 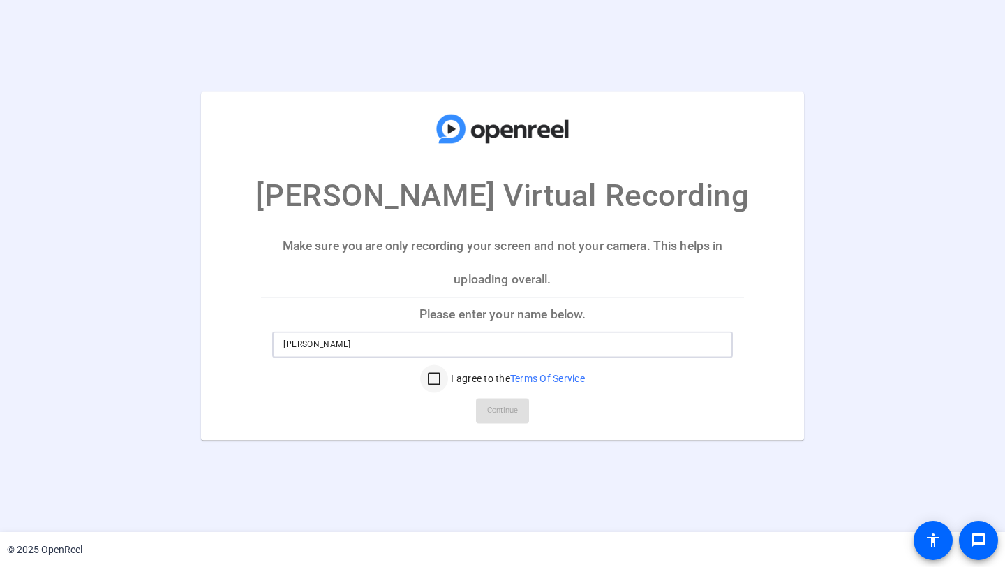 I want to click on mat-icon: accessibility, so click(x=933, y=540).